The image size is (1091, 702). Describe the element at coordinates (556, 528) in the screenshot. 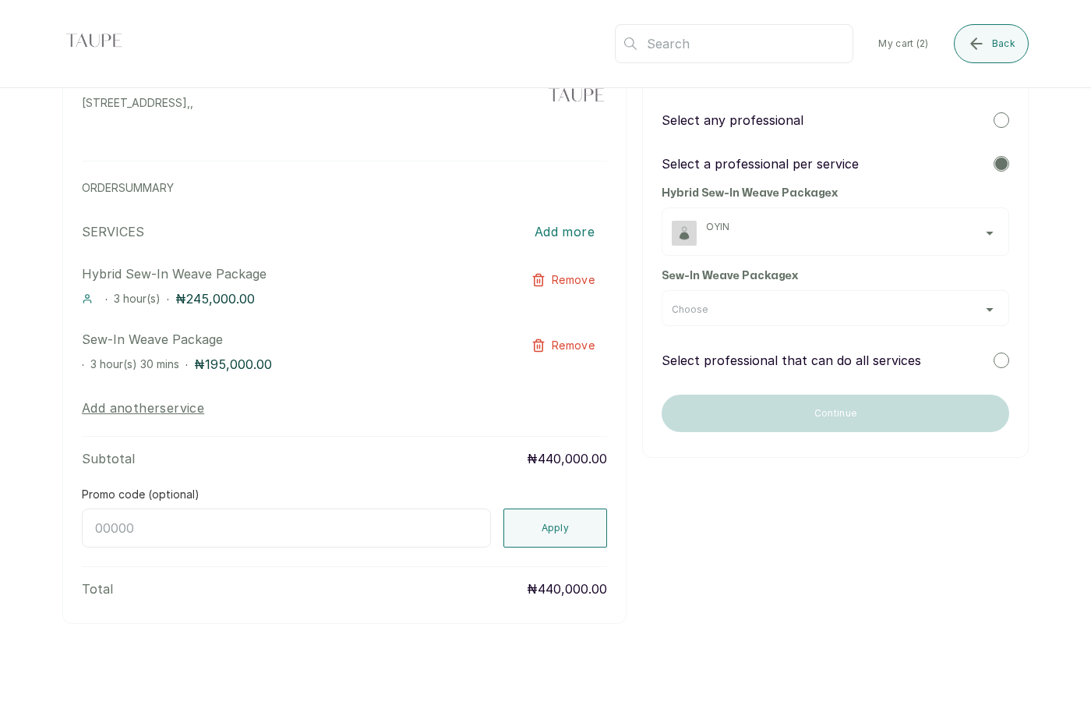

I see `button: Apply` at that location.